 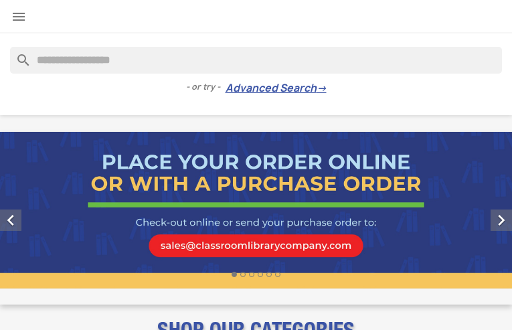 What do you see at coordinates (206, 87) in the screenshot?
I see `span: - or try -` at bounding box center [206, 87].